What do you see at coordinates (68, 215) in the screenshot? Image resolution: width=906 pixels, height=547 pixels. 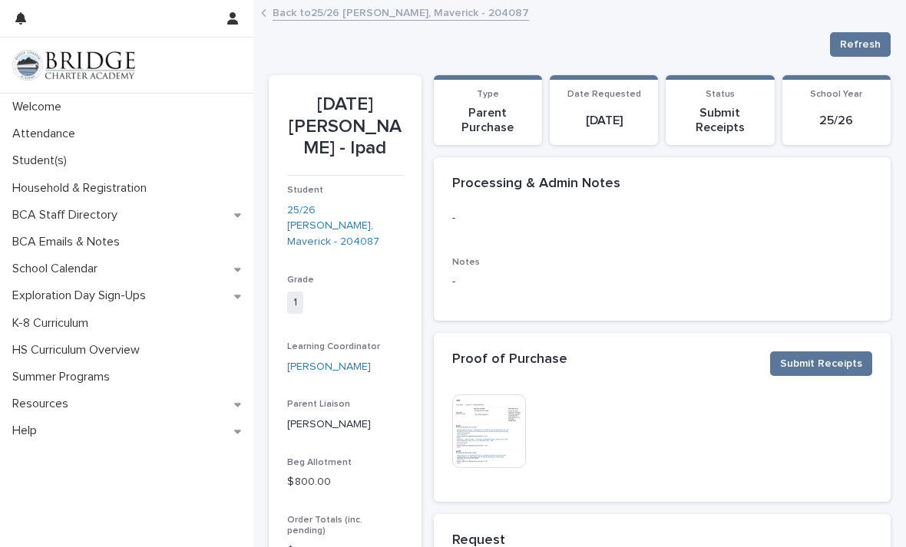 I see `p: BCA Staff Directory` at bounding box center [68, 215].